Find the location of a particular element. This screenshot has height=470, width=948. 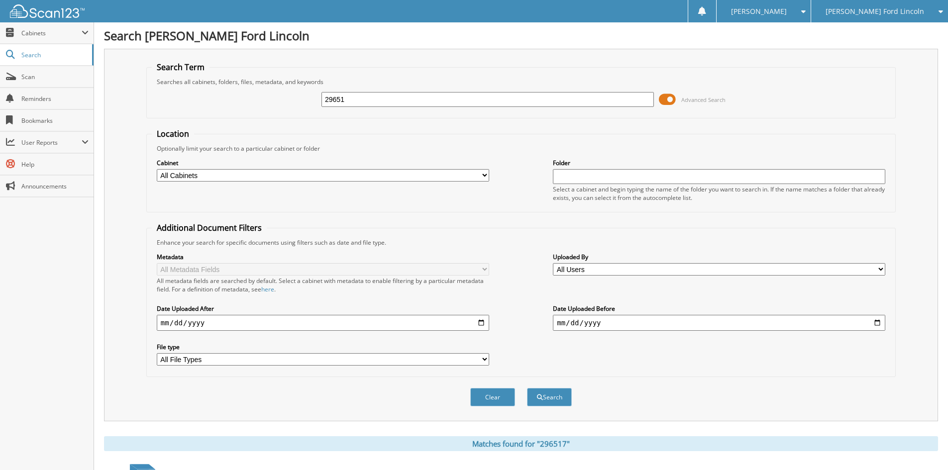

label: Uploaded By is located at coordinates (719, 257).